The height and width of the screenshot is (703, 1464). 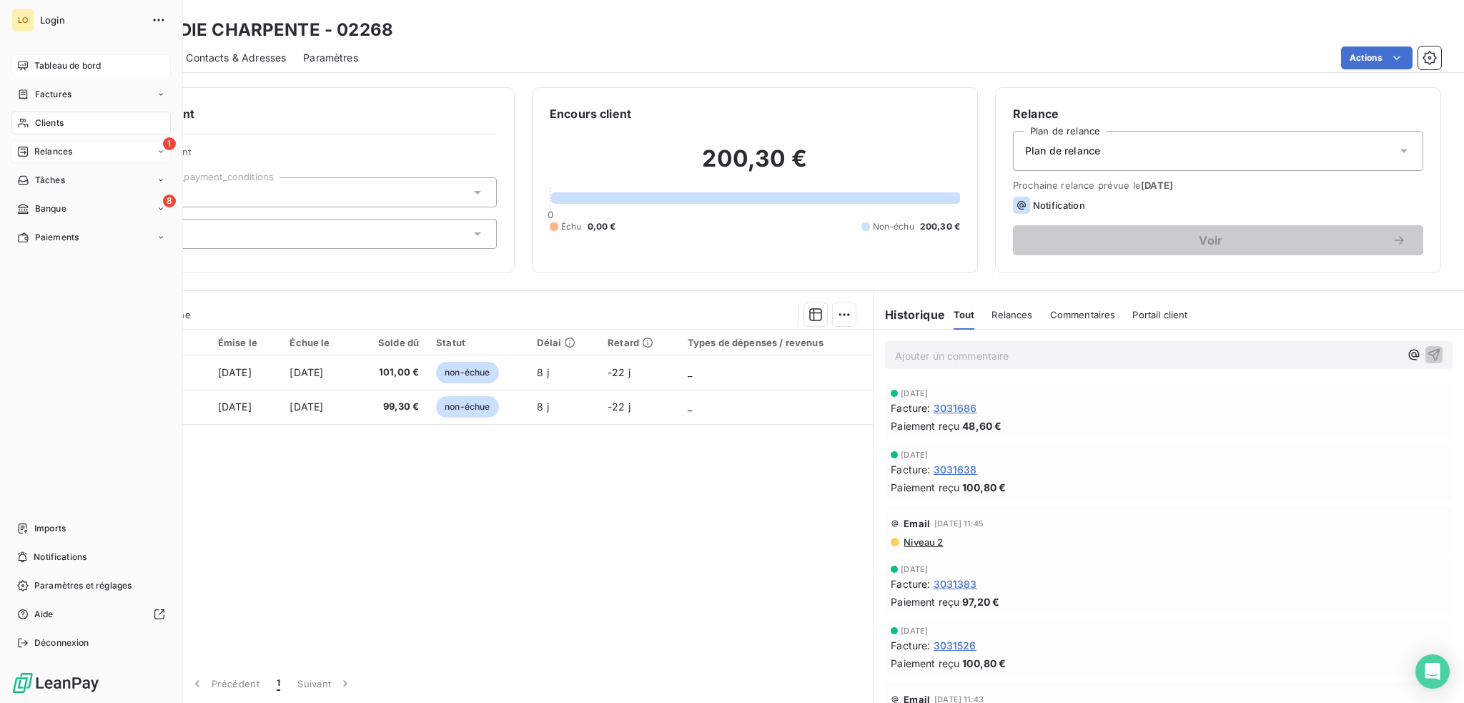 I want to click on div: Open Intercom Messenger, so click(x=1433, y=671).